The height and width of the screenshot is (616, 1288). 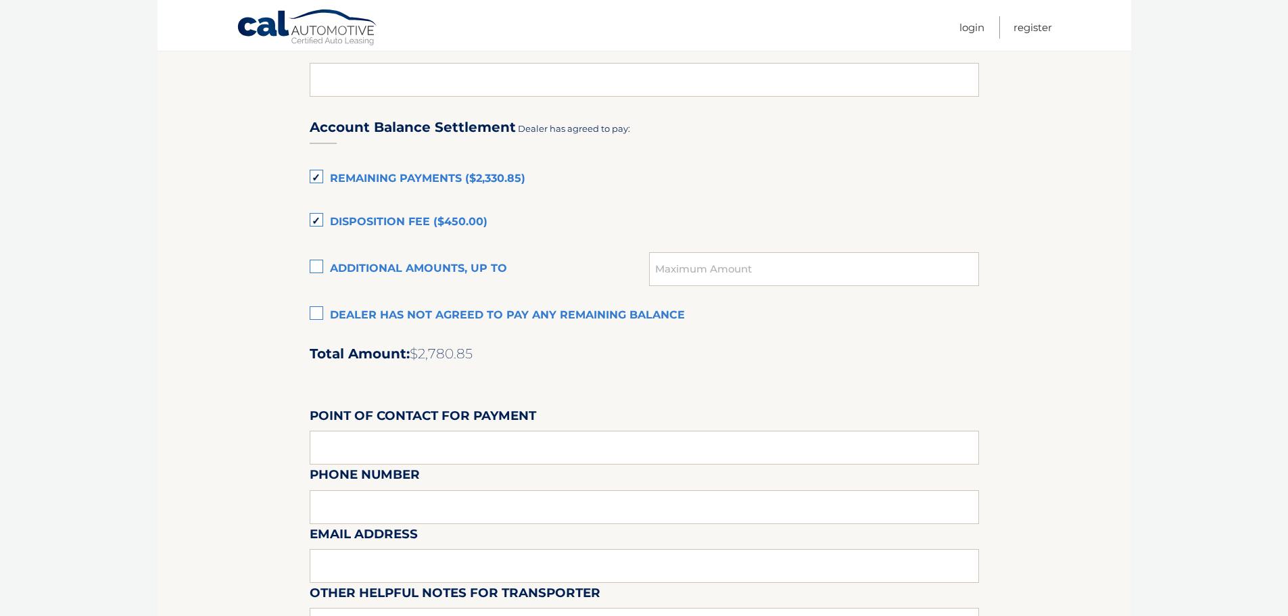 I want to click on span: $2,780.85, so click(x=441, y=354).